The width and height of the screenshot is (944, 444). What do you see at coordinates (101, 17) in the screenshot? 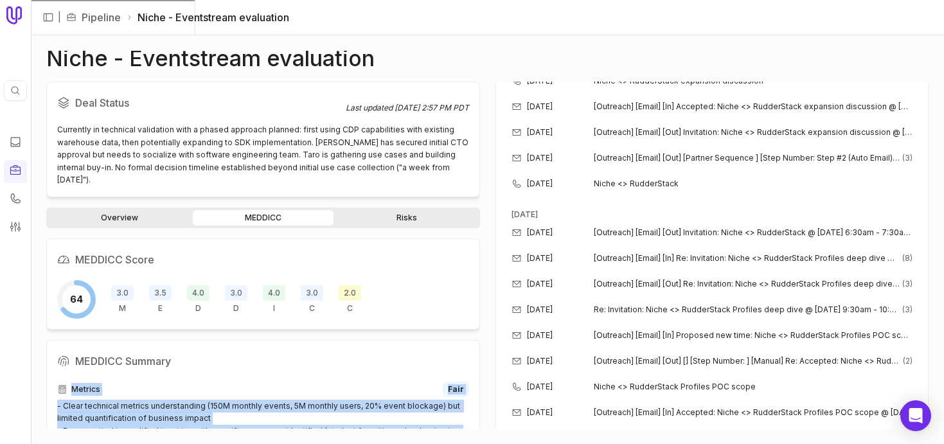
I see `a: Pipeline` at bounding box center [101, 17].